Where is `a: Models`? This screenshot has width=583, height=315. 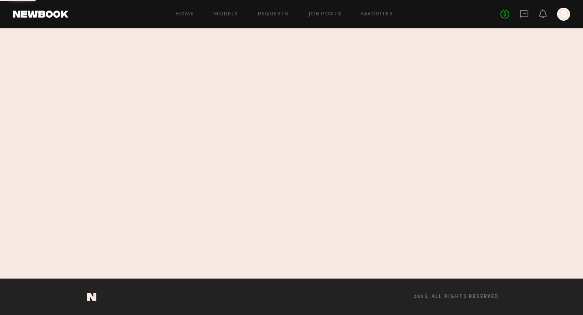
a: Models is located at coordinates (226, 14).